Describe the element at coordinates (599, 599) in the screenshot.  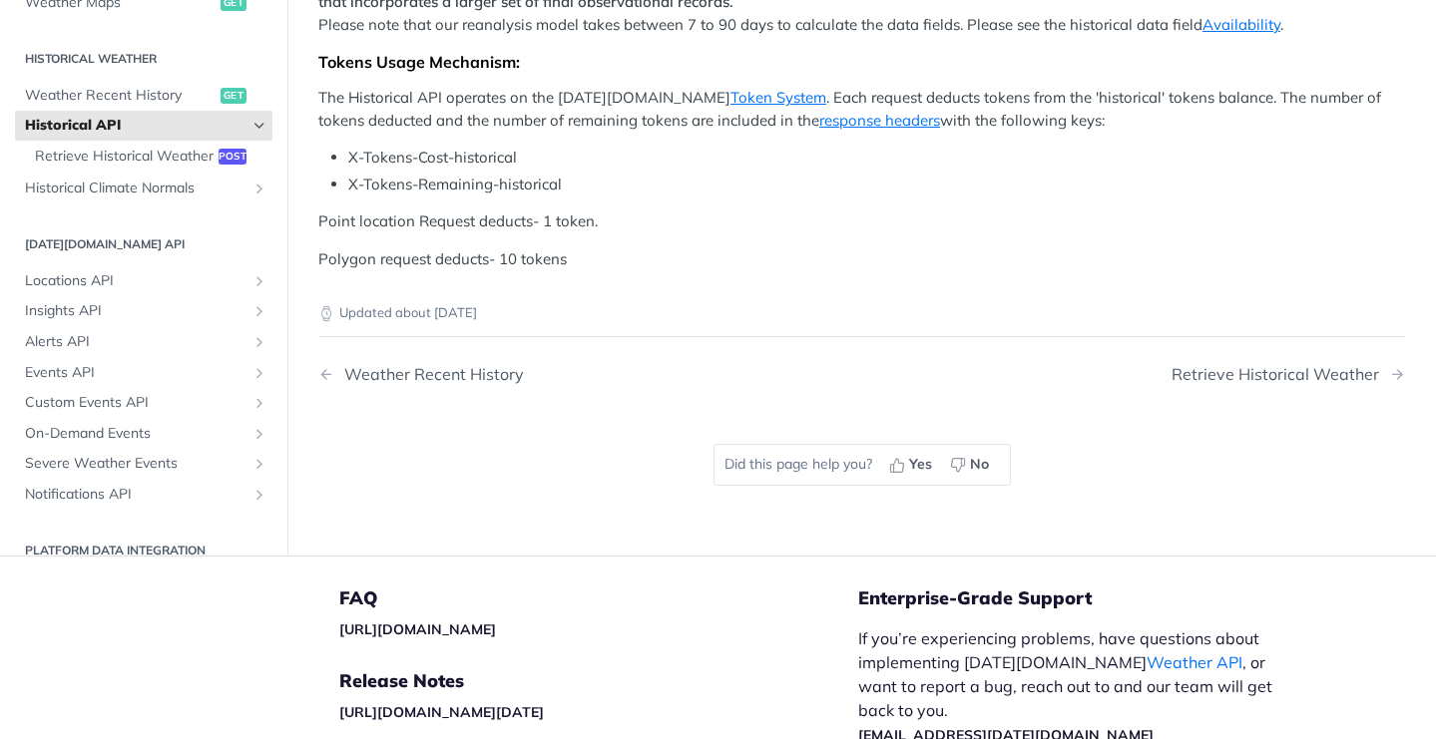
I see `h5: FAQ` at that location.